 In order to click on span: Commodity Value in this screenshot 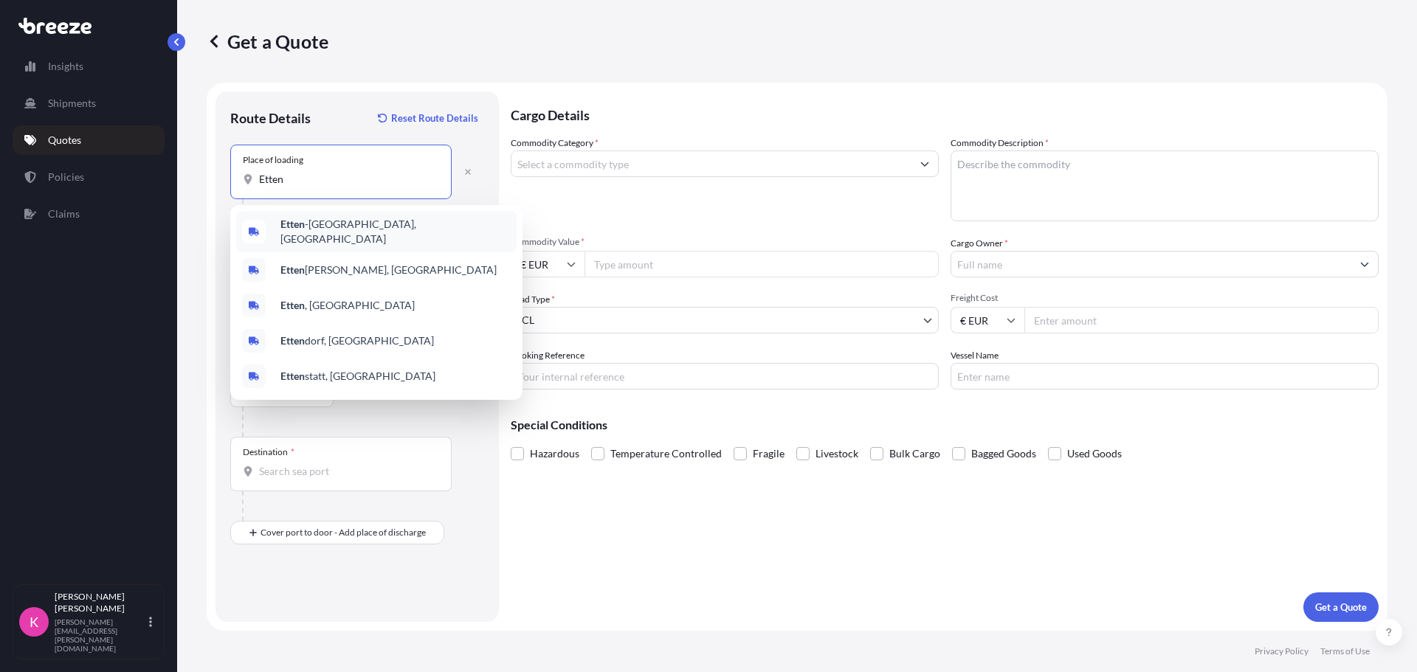, I will do `click(725, 242)`.